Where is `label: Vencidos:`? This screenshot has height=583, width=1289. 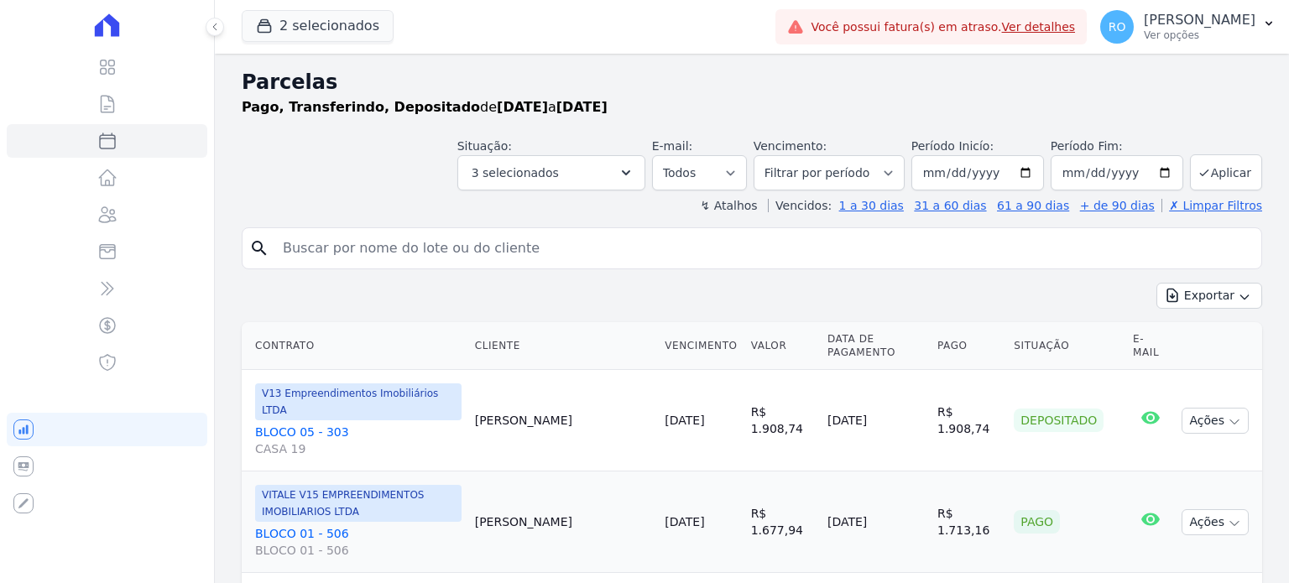
label: Vencidos: is located at coordinates (800, 206).